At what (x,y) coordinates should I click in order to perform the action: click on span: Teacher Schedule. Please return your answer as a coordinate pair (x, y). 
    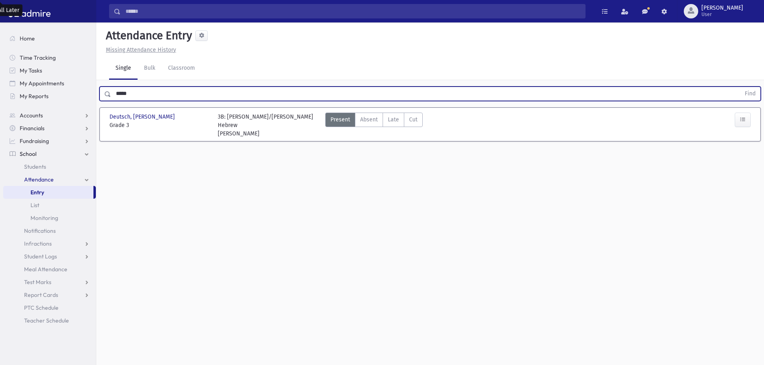
    Looking at the image, I should click on (46, 321).